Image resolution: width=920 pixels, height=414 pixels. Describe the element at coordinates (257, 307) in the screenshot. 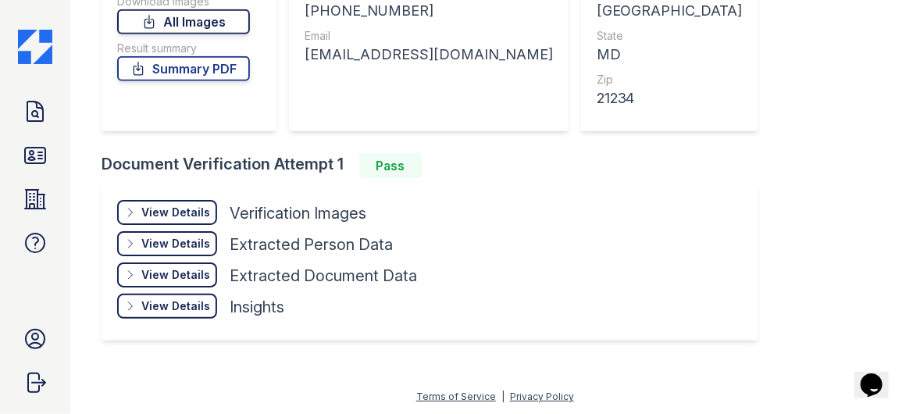

I see `div: Insights` at that location.